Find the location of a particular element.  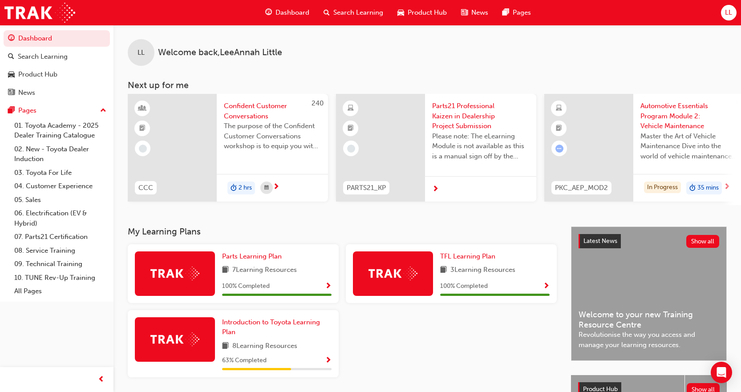

button: Pages is located at coordinates (57, 110).